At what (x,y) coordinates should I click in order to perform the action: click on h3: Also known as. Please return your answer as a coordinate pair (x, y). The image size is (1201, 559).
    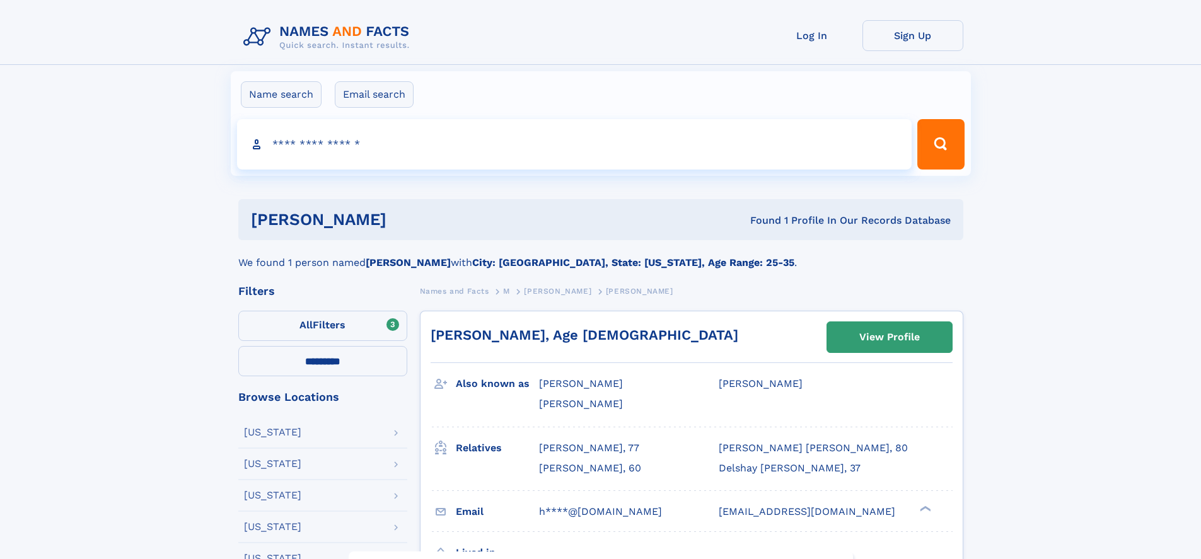
    Looking at the image, I should click on (498, 384).